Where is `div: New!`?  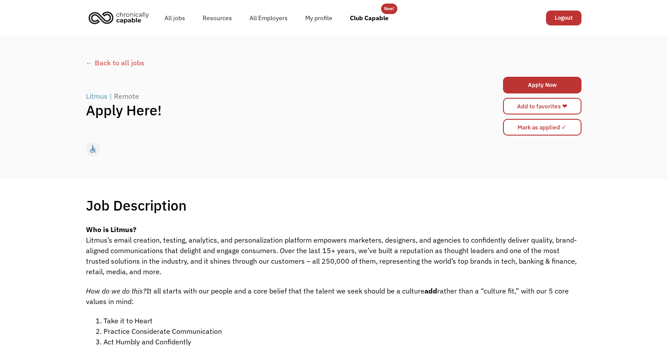 div: New! is located at coordinates (389, 9).